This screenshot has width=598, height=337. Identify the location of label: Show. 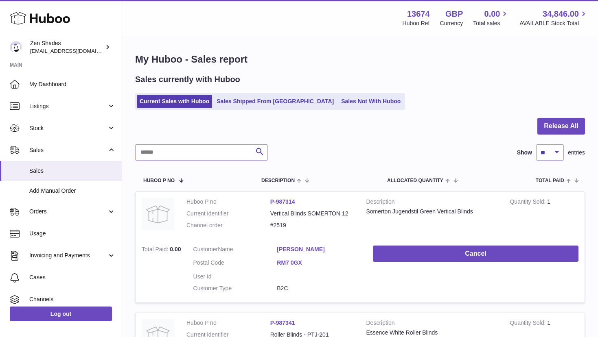
(524, 153).